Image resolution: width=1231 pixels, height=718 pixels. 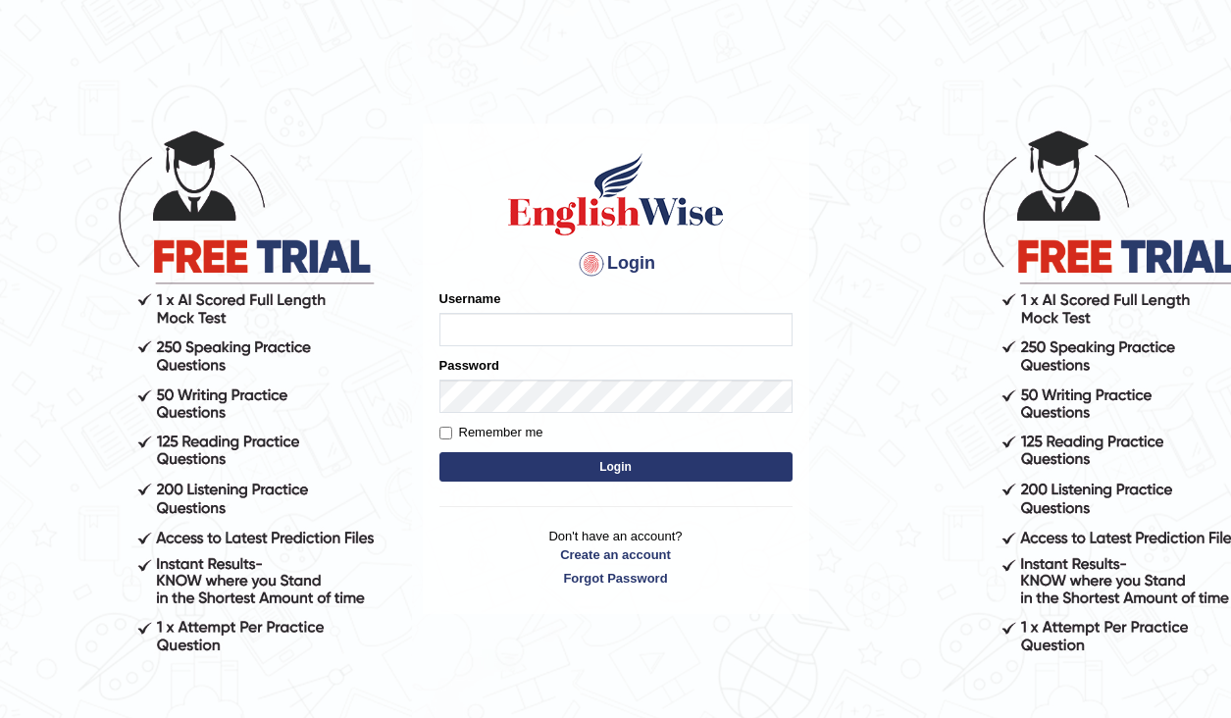 What do you see at coordinates (491, 432) in the screenshot?
I see `label: Remember me` at bounding box center [491, 432].